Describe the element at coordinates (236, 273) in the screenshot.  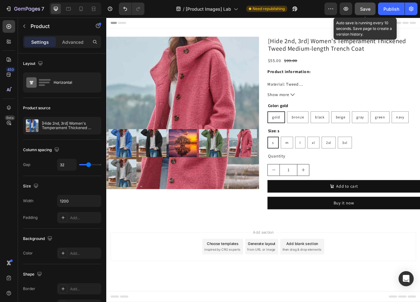
I see `div: Add blank section` at that location.